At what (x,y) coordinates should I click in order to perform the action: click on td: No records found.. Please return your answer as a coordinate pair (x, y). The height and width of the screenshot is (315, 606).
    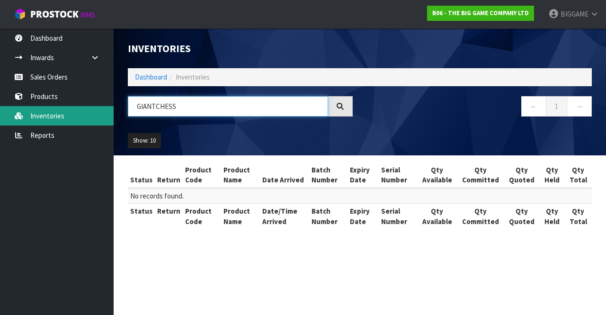
    Looking at the image, I should click on (360, 195).